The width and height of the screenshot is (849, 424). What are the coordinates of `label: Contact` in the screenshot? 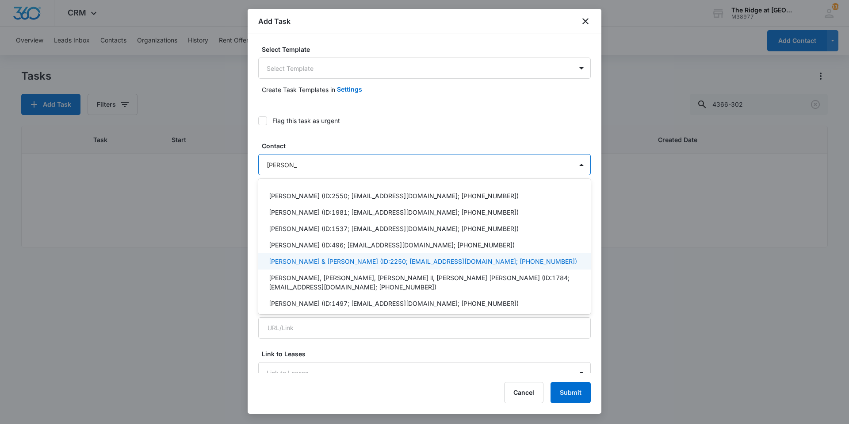 It's located at (428, 145).